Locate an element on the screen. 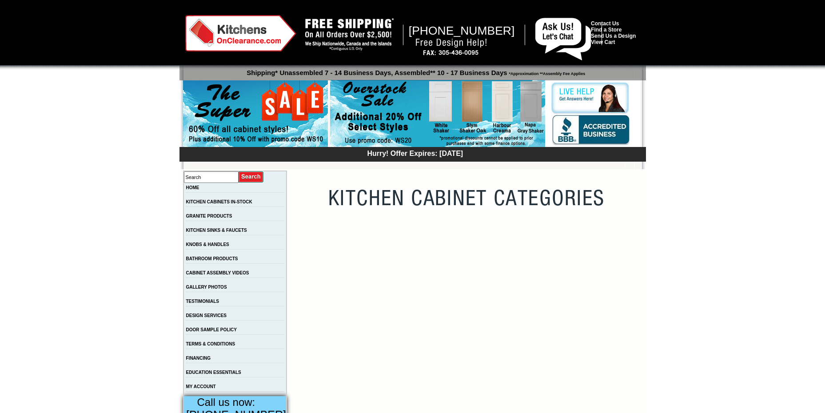 Image resolution: width=825 pixels, height=413 pixels. a: KITCHEN CABINETS IN-STOCK is located at coordinates (219, 202).